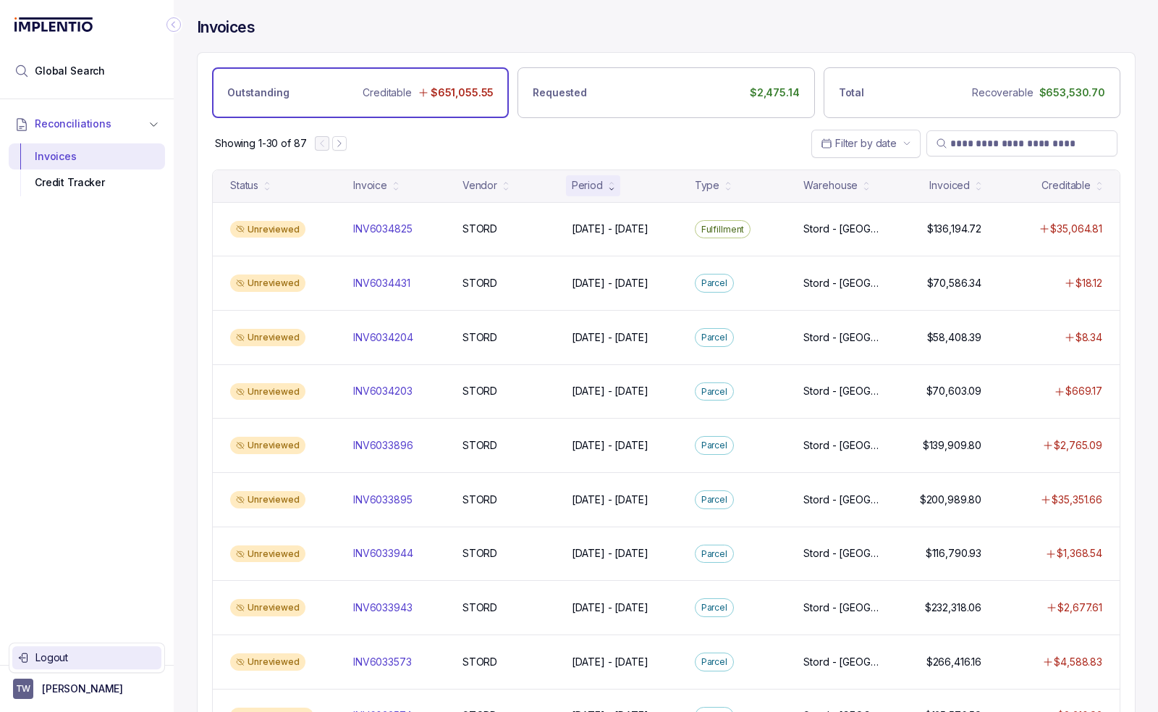 Image resolution: width=1158 pixels, height=712 pixels. I want to click on p: $35,351.66, so click(1077, 500).